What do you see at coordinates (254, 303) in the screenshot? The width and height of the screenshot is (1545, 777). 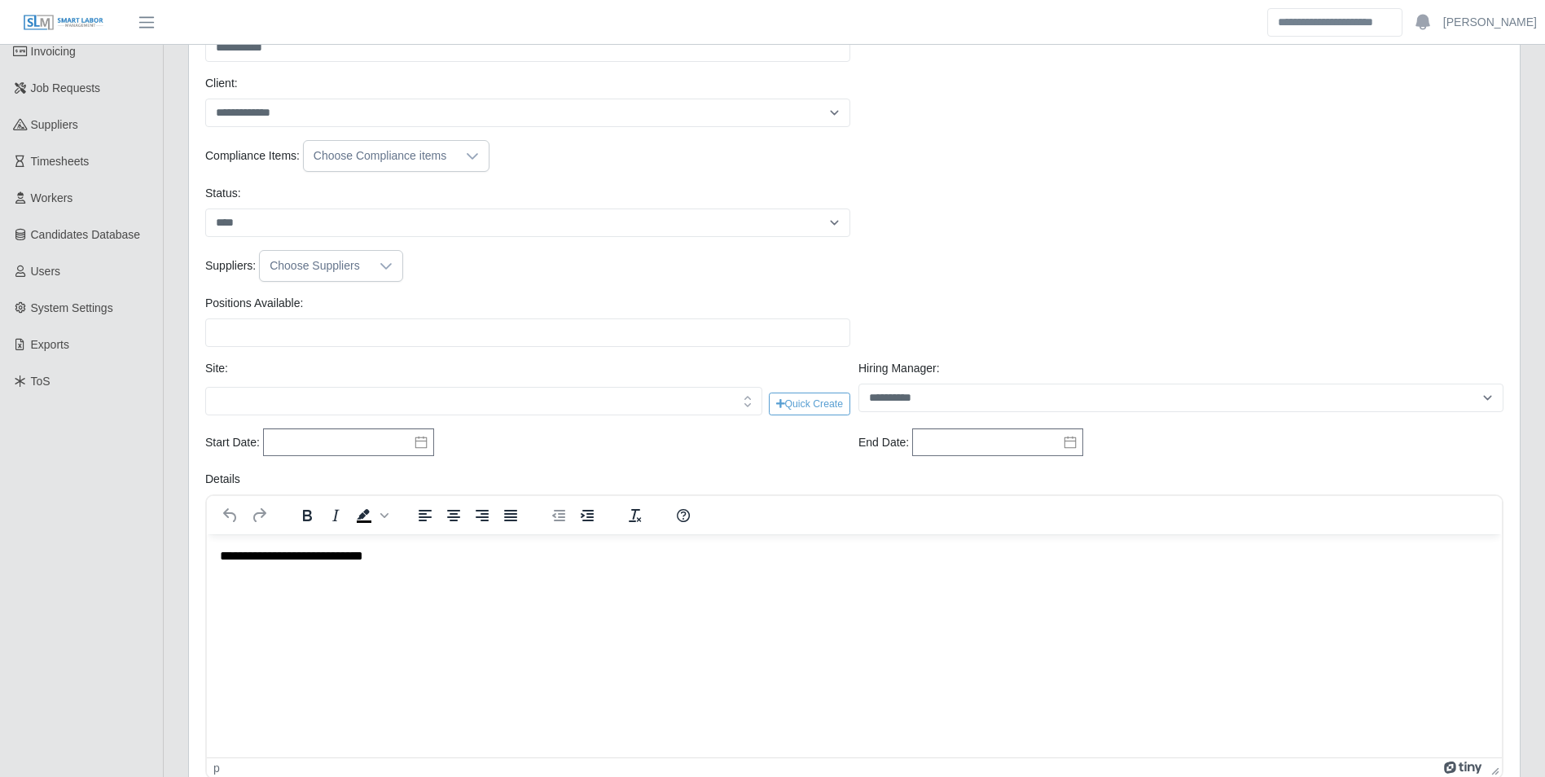 I see `label: Positions Available:` at bounding box center [254, 303].